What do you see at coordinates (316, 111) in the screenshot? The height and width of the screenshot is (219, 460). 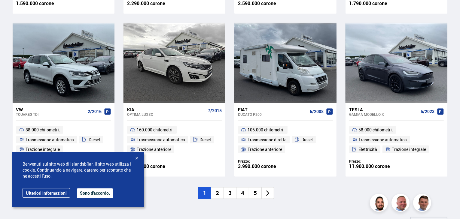 I see `font: 6/2008` at bounding box center [316, 111].